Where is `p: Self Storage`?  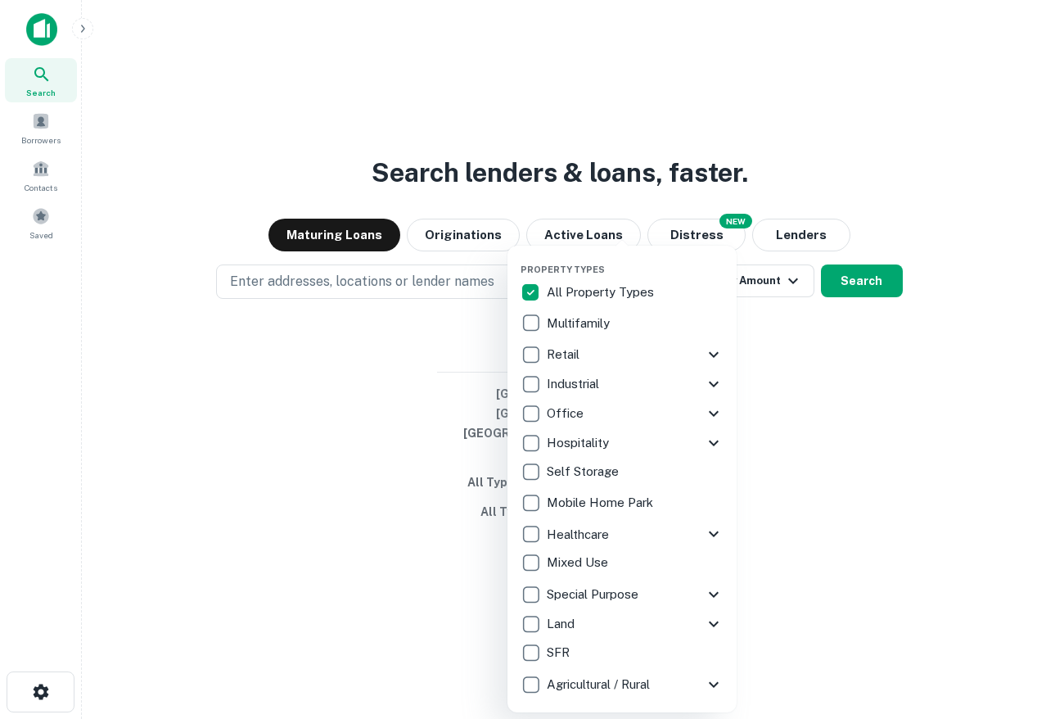
p: Self Storage is located at coordinates (584, 471).